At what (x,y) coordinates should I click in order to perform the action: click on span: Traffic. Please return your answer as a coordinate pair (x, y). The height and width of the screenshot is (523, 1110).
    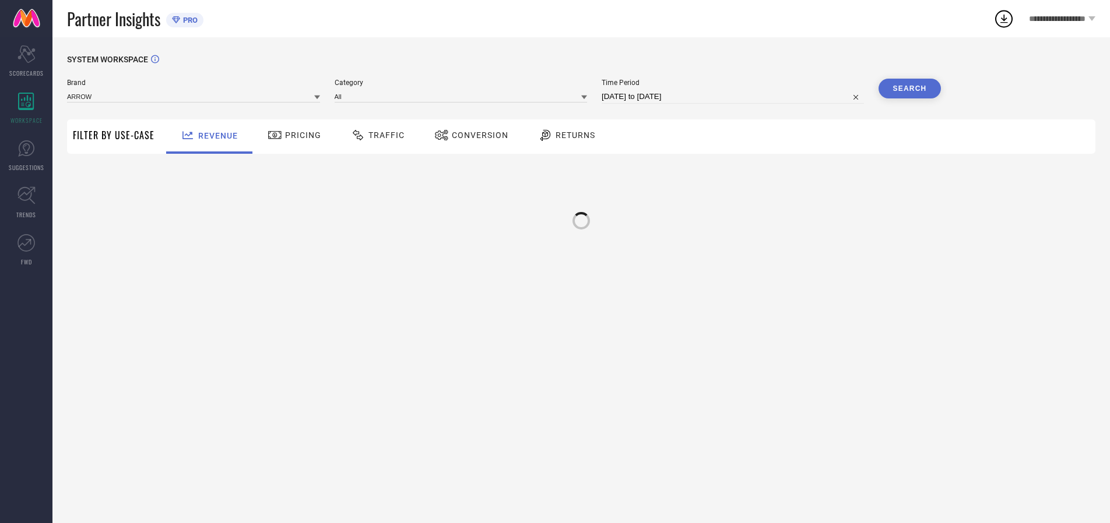
    Looking at the image, I should click on (387, 135).